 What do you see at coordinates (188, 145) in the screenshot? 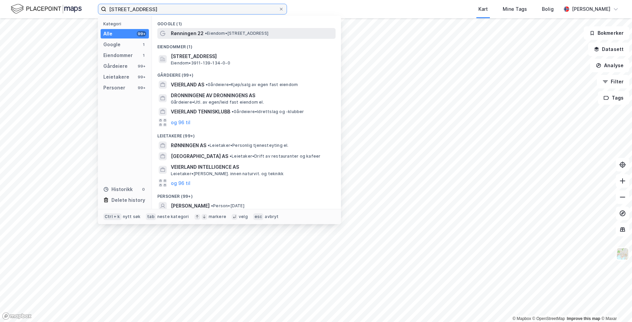
I see `span: RØNNINGEN AS` at bounding box center [188, 145].